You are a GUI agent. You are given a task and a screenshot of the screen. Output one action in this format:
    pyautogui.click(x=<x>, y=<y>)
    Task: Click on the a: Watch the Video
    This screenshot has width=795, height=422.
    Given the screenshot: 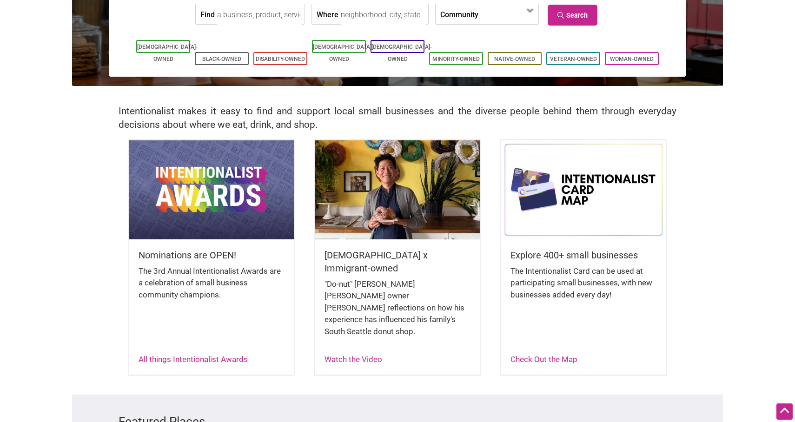 What is the action you would take?
    pyautogui.click(x=353, y=359)
    